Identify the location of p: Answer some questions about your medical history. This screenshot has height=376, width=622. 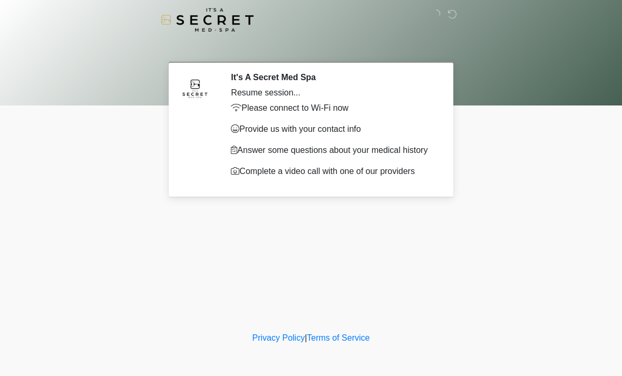
(333, 150).